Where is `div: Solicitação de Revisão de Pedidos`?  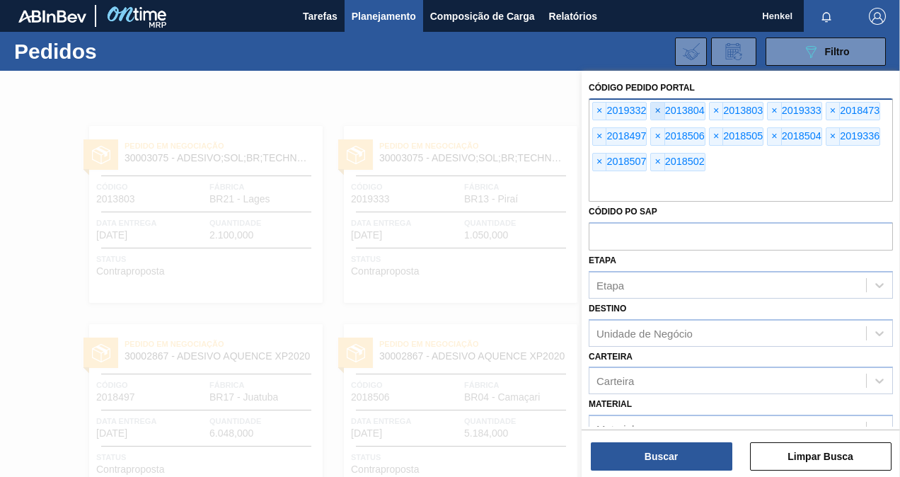 div: Solicitação de Revisão de Pedidos is located at coordinates (734, 52).